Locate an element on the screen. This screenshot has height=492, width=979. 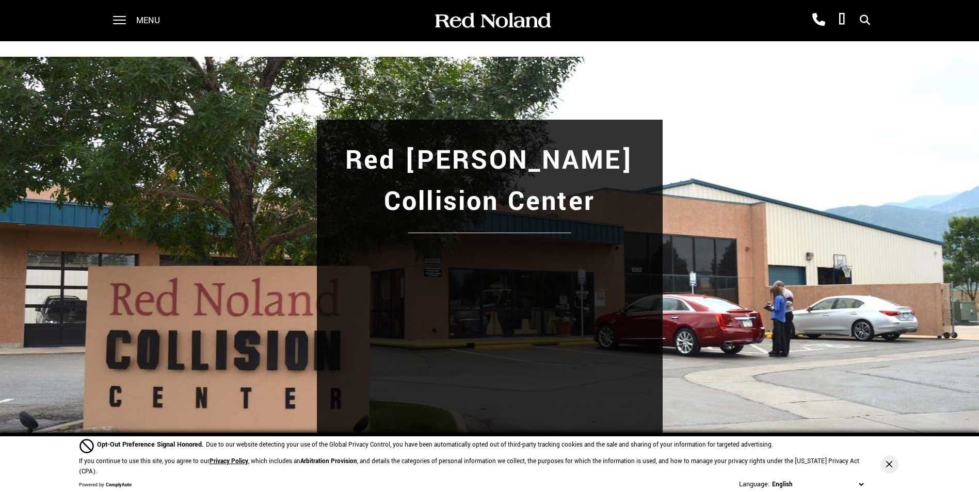
strong: Arbitration Provision is located at coordinates (329, 461).